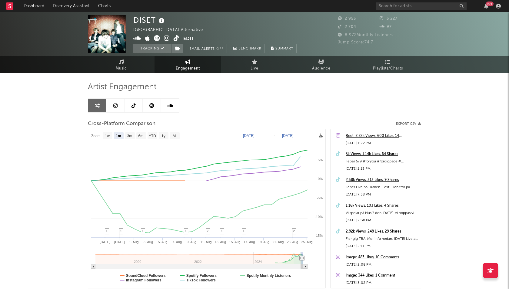  I want to click on text: 0%, so click(321, 179).